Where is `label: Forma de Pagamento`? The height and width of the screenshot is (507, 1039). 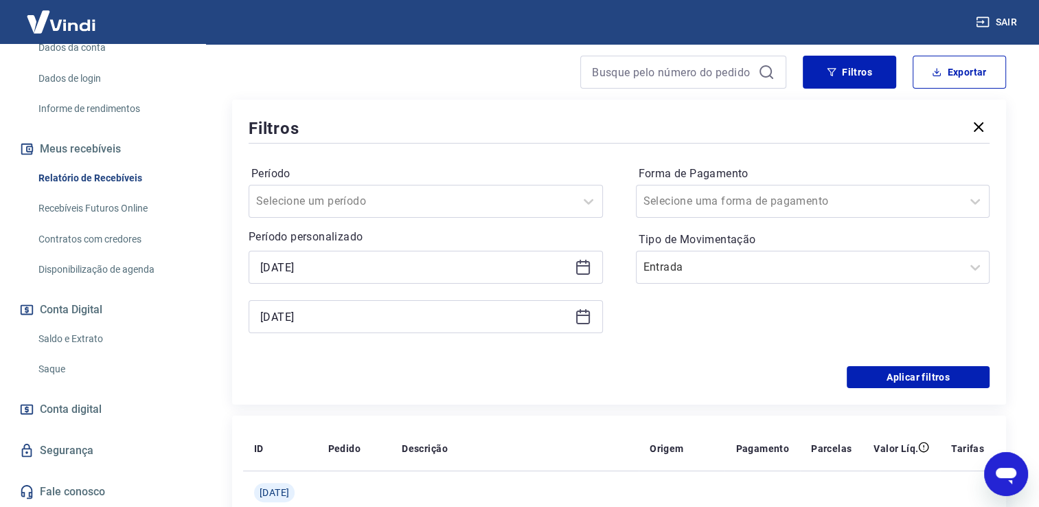 label: Forma de Pagamento is located at coordinates (813, 174).